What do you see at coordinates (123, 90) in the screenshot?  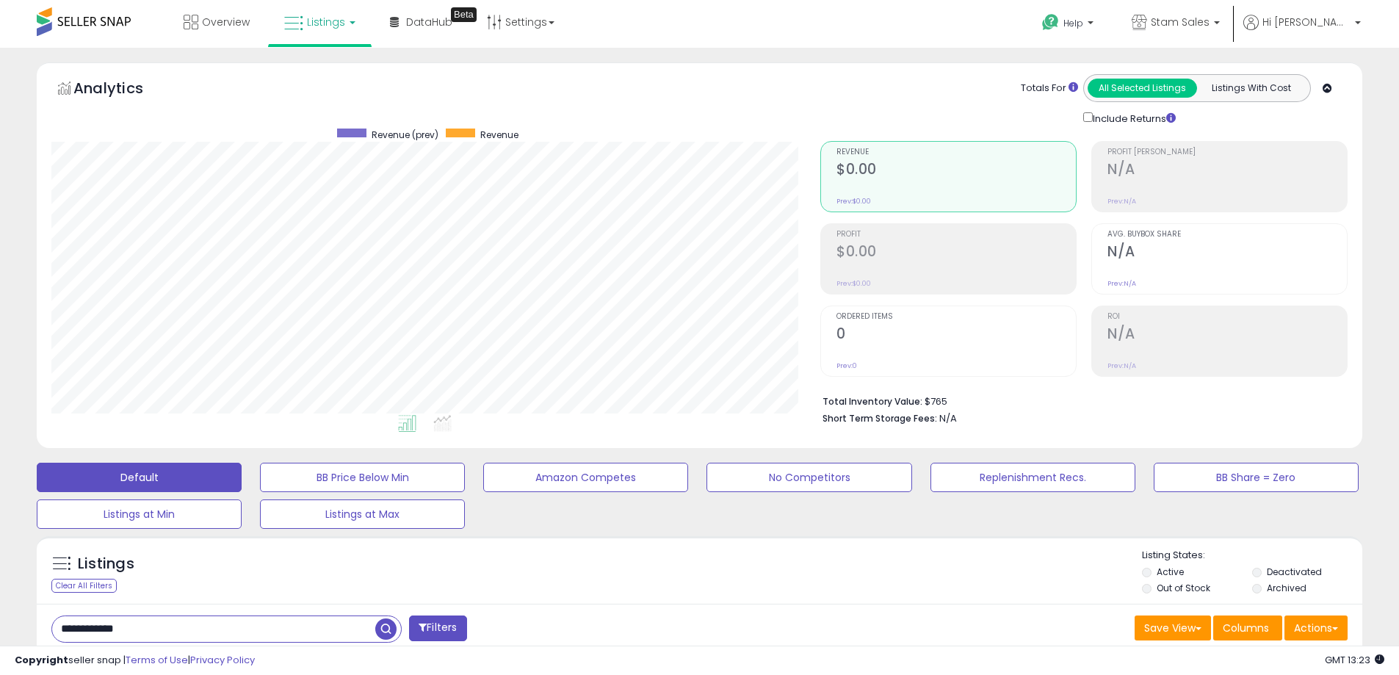 I see `h5: Analytics` at bounding box center [123, 90].